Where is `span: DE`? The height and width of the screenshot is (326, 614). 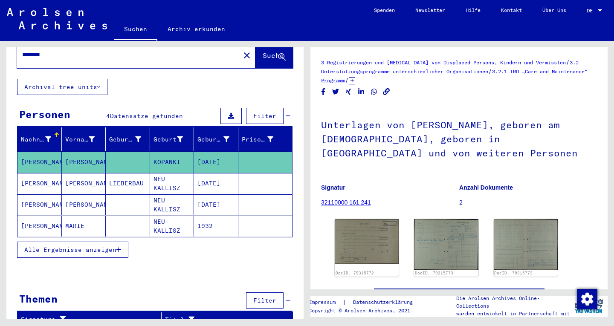
span: DE is located at coordinates (591, 11).